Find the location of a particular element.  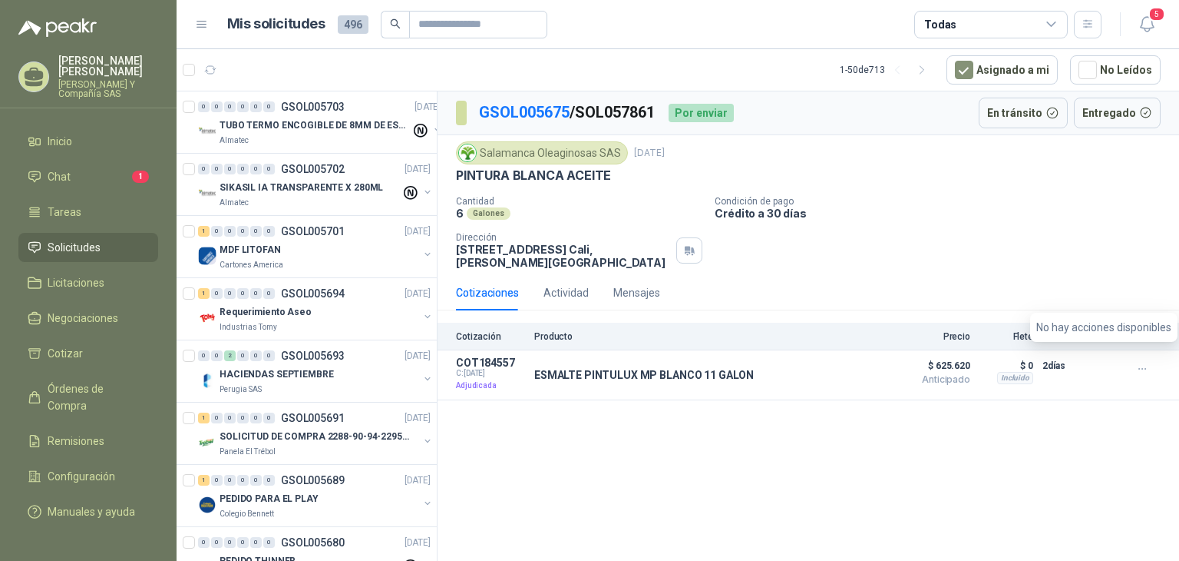

div: 1 - 50 de 713 is located at coordinates (887, 70).